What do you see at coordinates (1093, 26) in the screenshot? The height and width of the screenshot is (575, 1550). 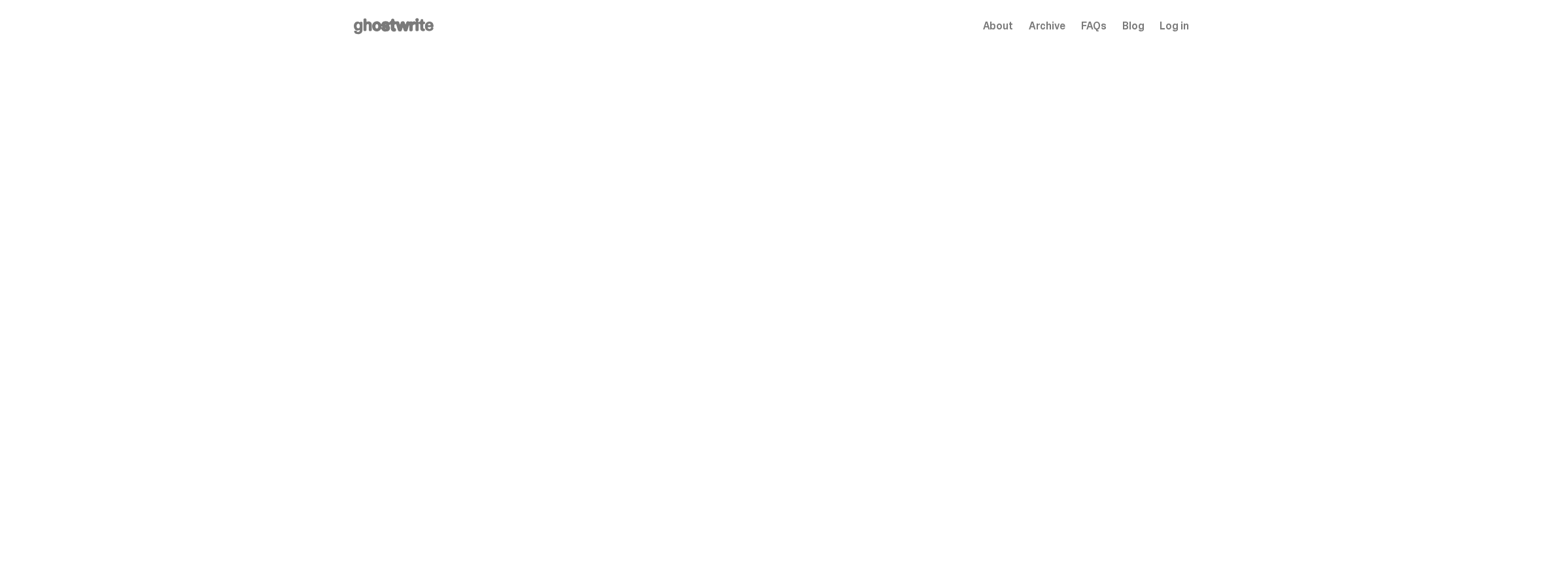 I see `span: FAQs` at bounding box center [1093, 26].